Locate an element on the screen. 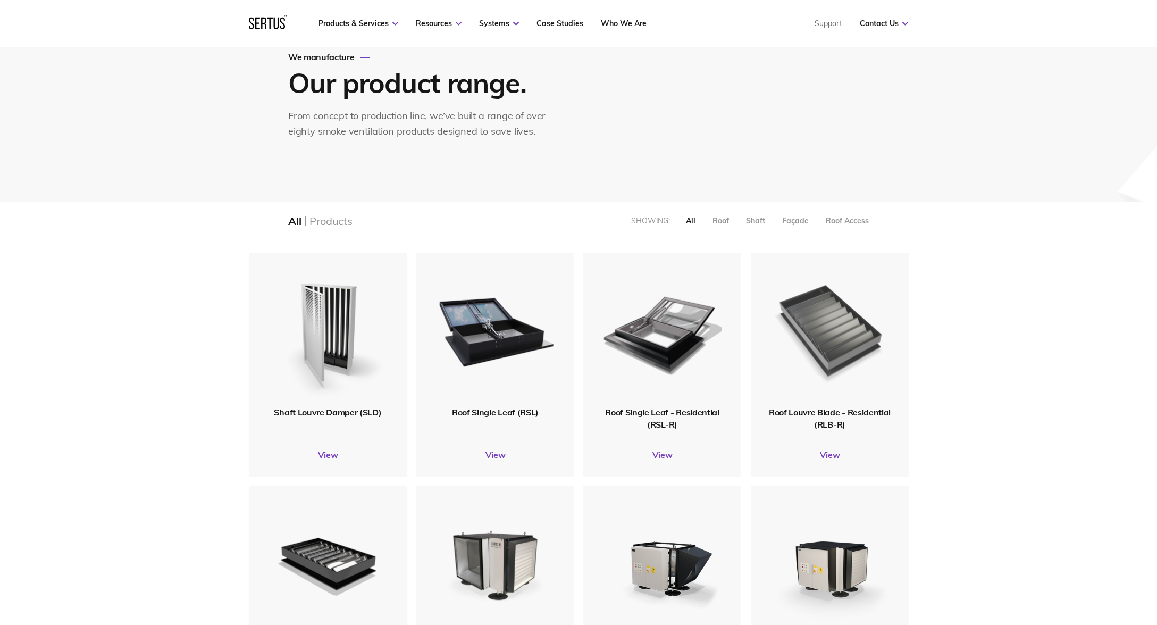 Image resolution: width=1157 pixels, height=625 pixels. a: Contact Us is located at coordinates (884, 23).